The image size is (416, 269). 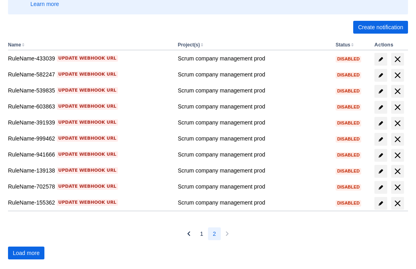 What do you see at coordinates (14, 45) in the screenshot?
I see `button: Name` at bounding box center [14, 45].